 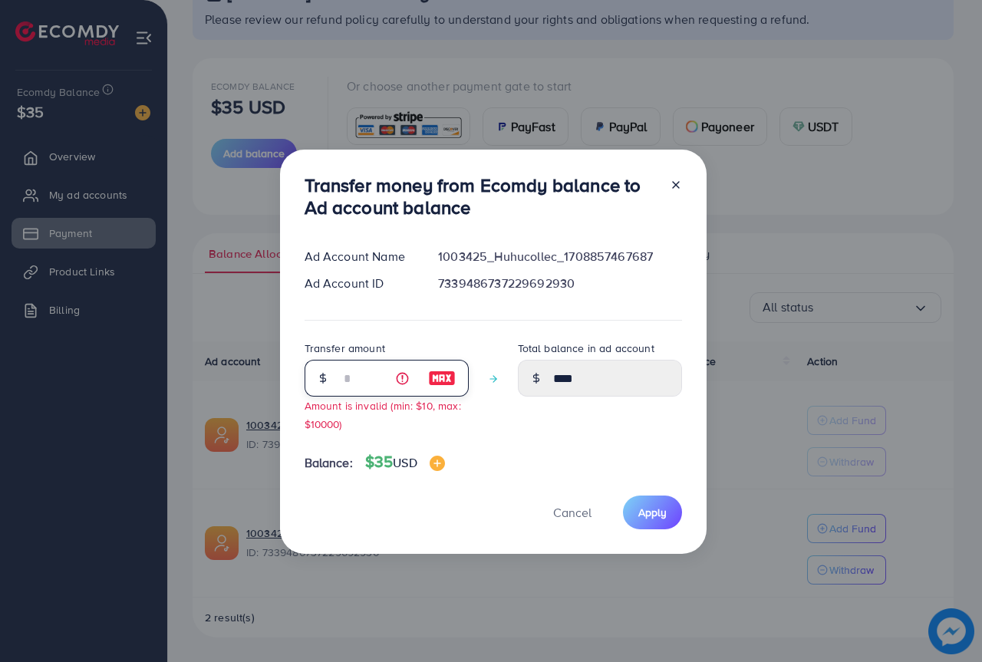 What do you see at coordinates (359, 283) in the screenshot?
I see `div: Ad Account ID` at bounding box center [359, 283].